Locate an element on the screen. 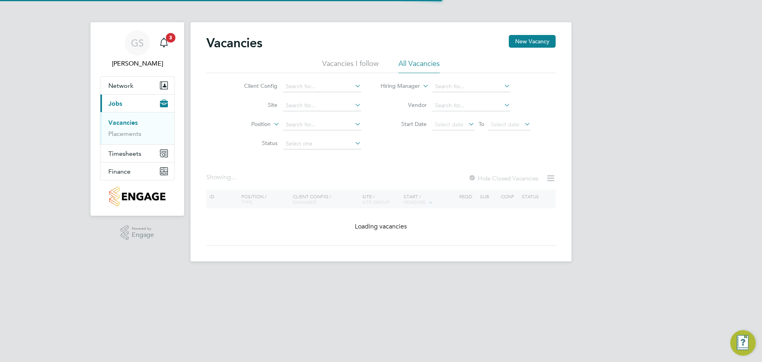 The height and width of the screenshot is (362, 762). span: Timesheets is located at coordinates (125, 153).